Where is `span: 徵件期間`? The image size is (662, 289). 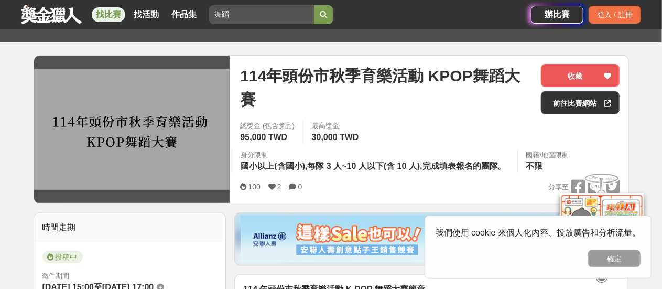 span: 徵件期間 is located at coordinates (56, 275).